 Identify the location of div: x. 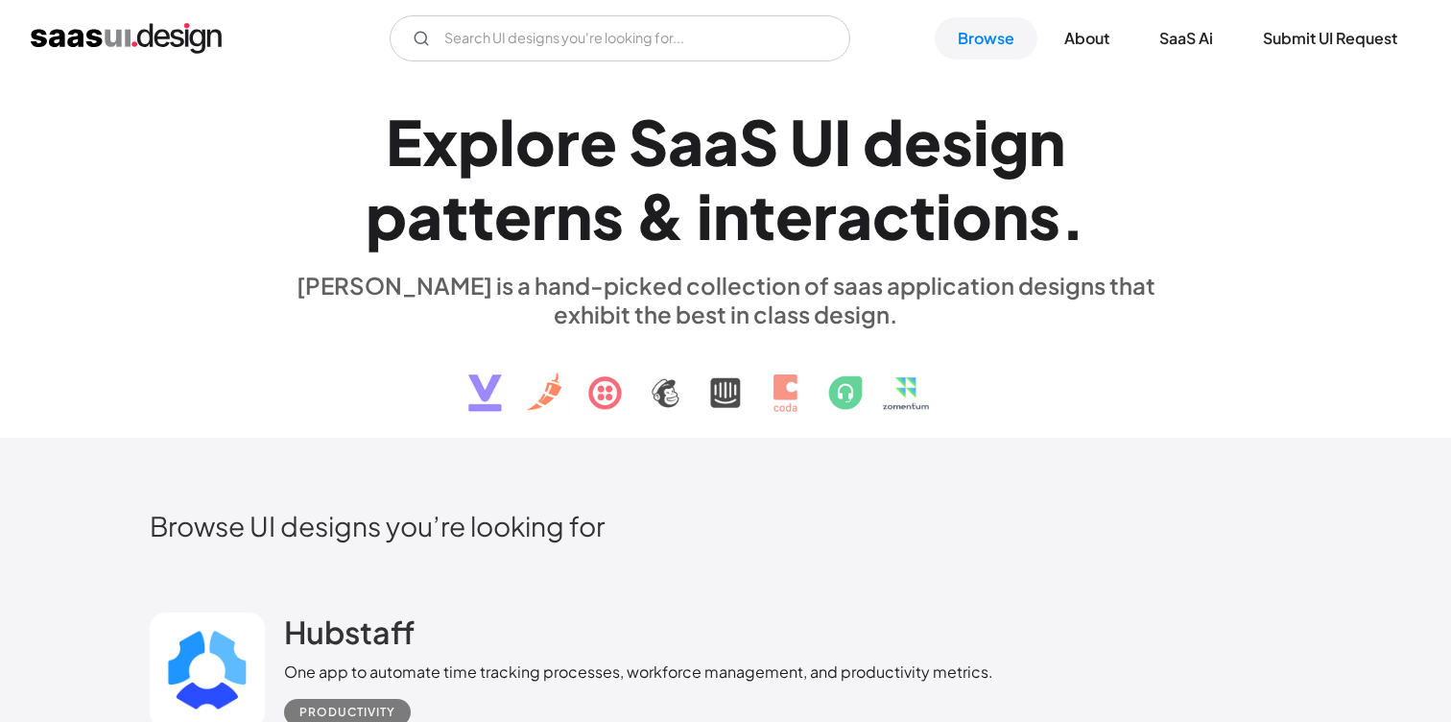
(439, 141).